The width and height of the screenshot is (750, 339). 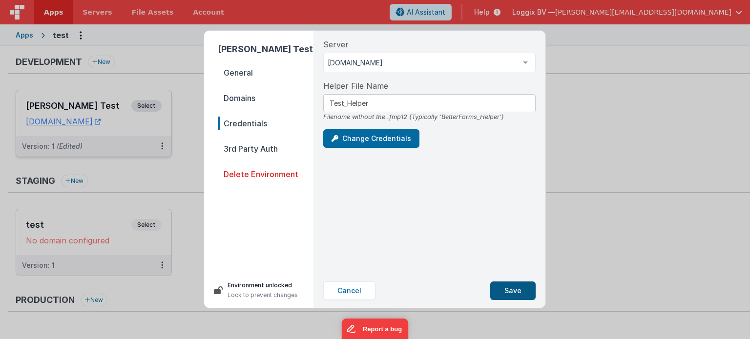 I want to click on span: Domains, so click(x=266, y=98).